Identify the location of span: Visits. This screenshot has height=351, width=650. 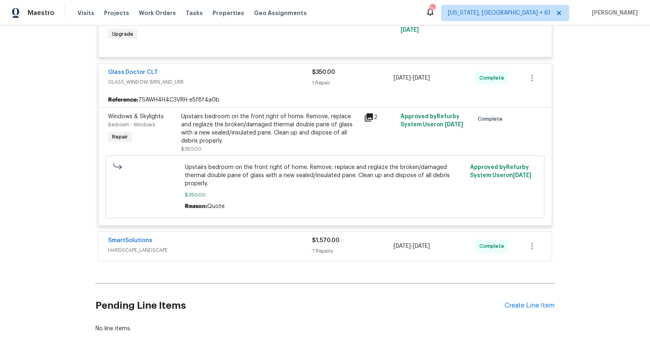
(86, 13).